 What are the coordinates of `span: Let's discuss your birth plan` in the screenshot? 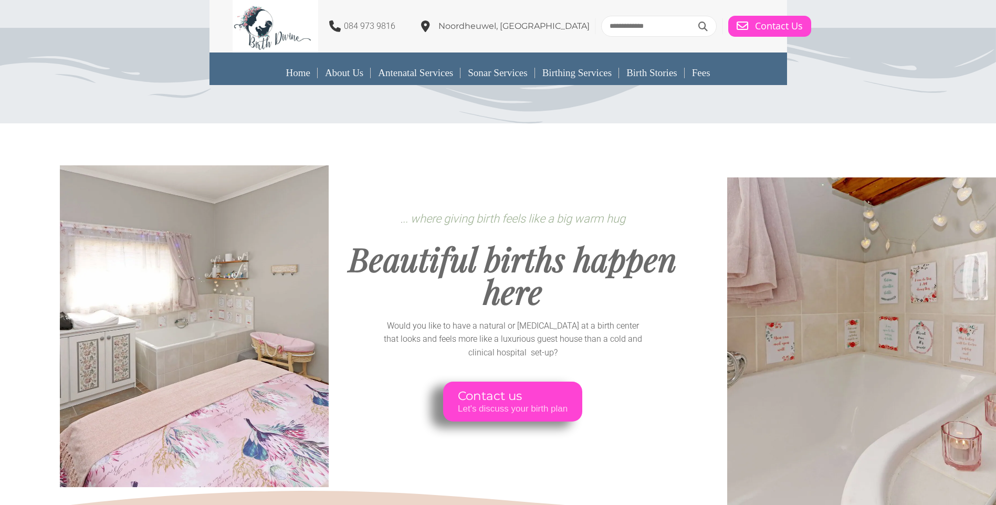 It's located at (512, 408).